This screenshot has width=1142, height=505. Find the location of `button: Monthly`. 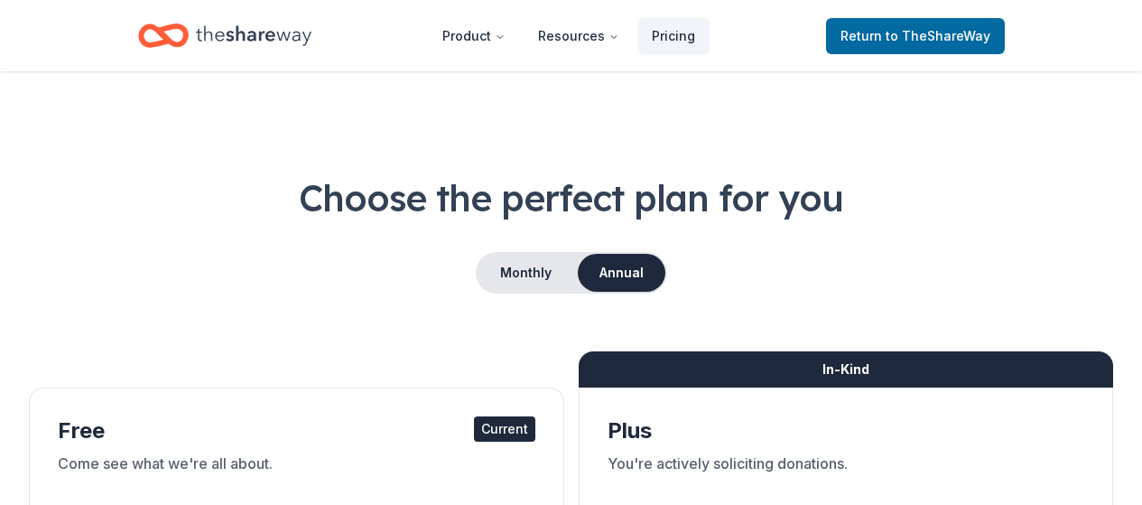

button: Monthly is located at coordinates (526, 273).